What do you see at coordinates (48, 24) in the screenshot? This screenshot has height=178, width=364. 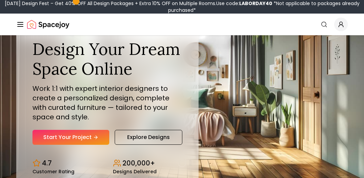 I see `img: Spacejoy Logo` at bounding box center [48, 24].